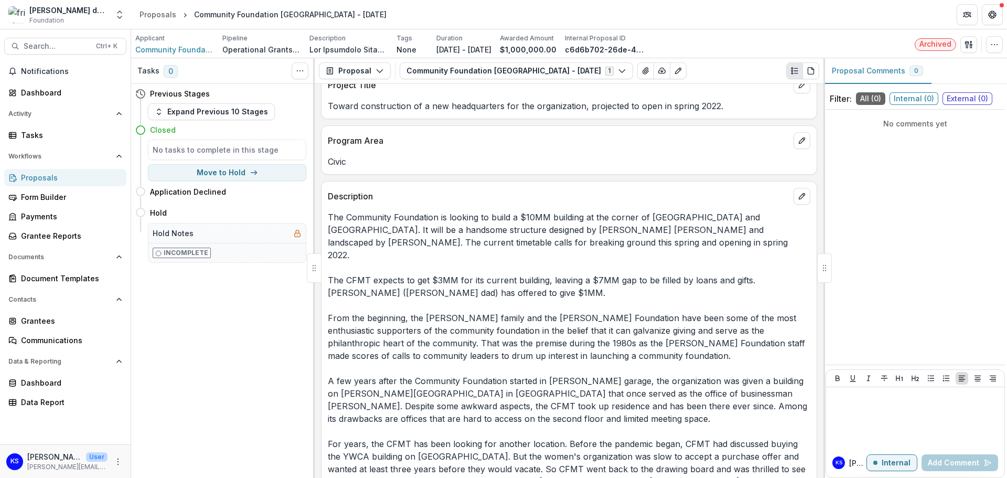 This screenshot has height=478, width=1007. I want to click on img: frist data sandbox, so click(17, 15).